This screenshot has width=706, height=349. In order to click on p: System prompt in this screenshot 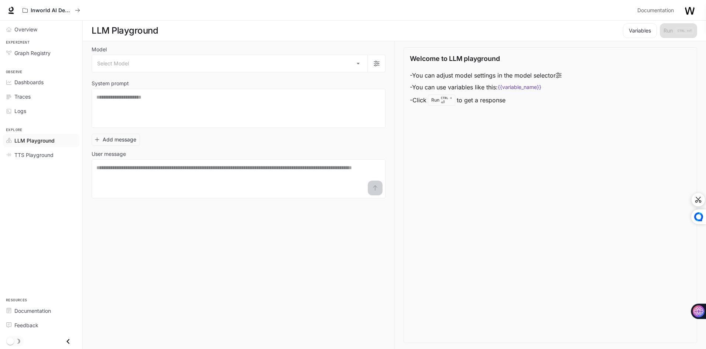, I will do `click(110, 83)`.